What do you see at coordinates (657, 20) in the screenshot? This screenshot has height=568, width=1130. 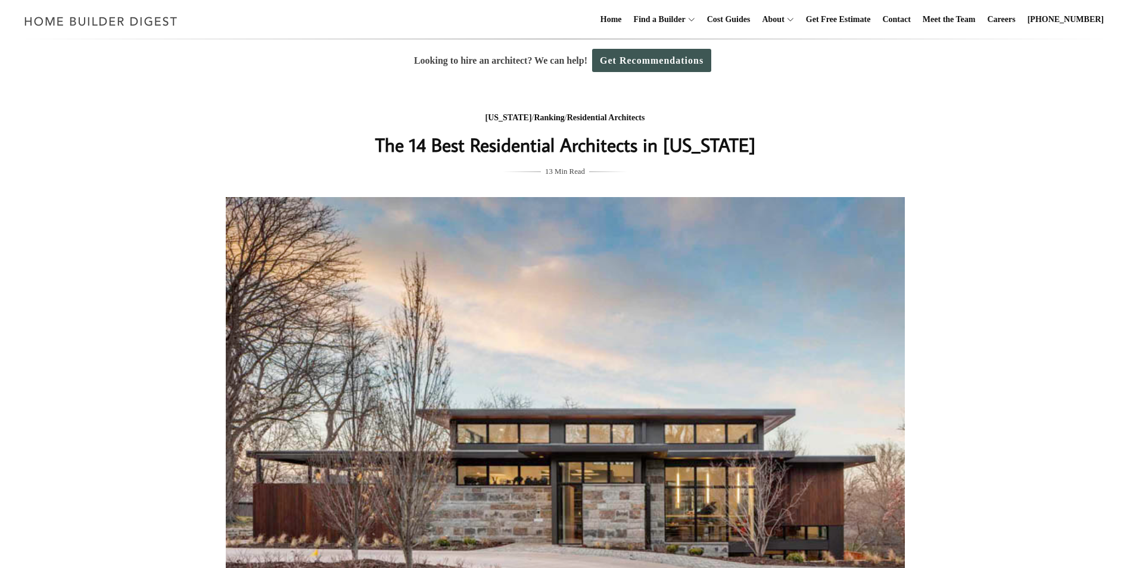 I see `a: Find a Builder` at bounding box center [657, 20].